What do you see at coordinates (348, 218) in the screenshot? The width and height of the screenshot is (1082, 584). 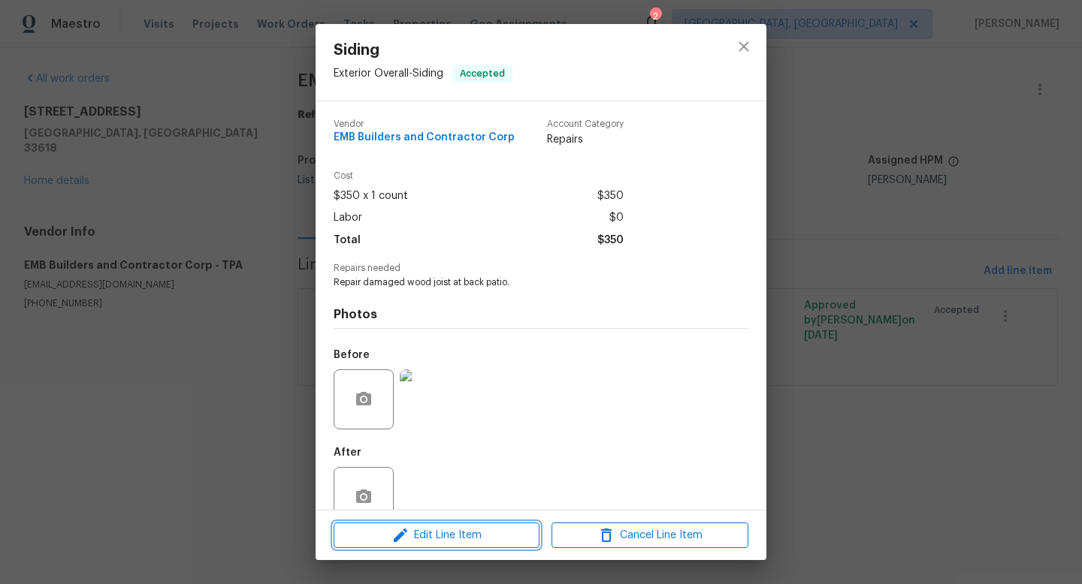 I see `span: Labor` at bounding box center [348, 218].